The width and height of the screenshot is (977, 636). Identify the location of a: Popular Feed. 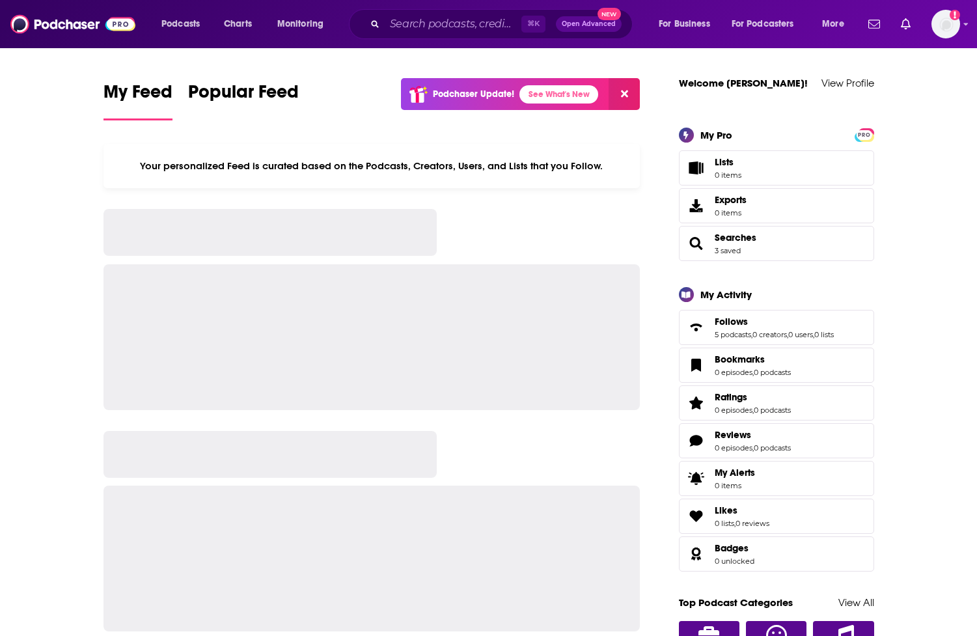
(244, 100).